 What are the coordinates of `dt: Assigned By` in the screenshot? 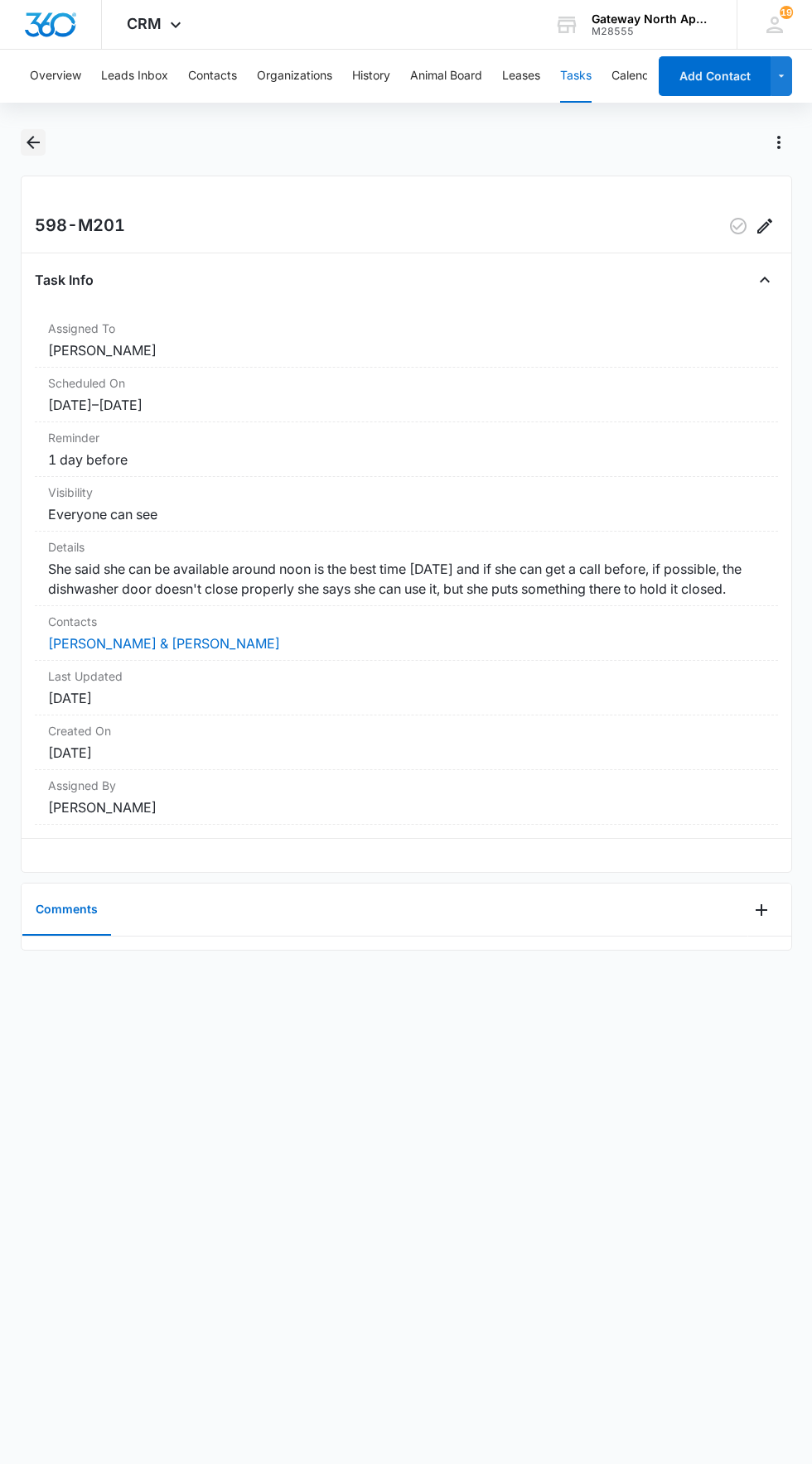 It's located at (406, 786).